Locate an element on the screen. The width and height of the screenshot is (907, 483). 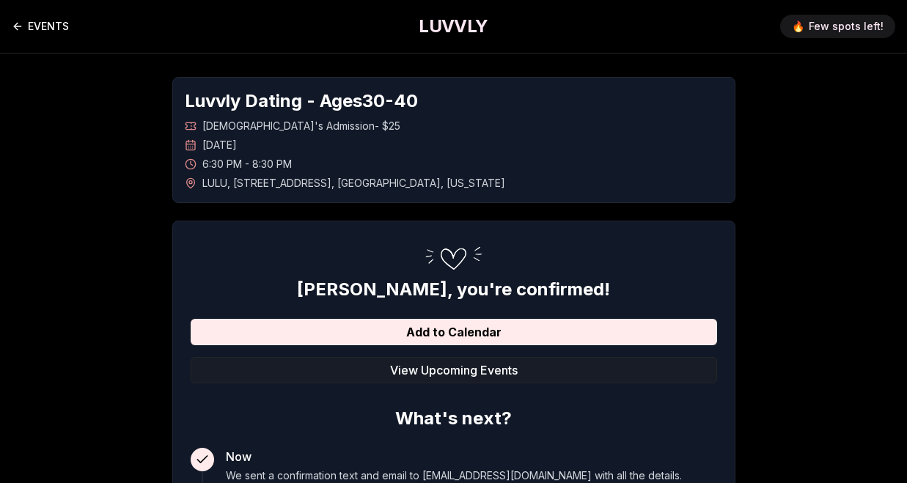
span: 6:30 PM - 8:30 PM is located at coordinates (247, 164).